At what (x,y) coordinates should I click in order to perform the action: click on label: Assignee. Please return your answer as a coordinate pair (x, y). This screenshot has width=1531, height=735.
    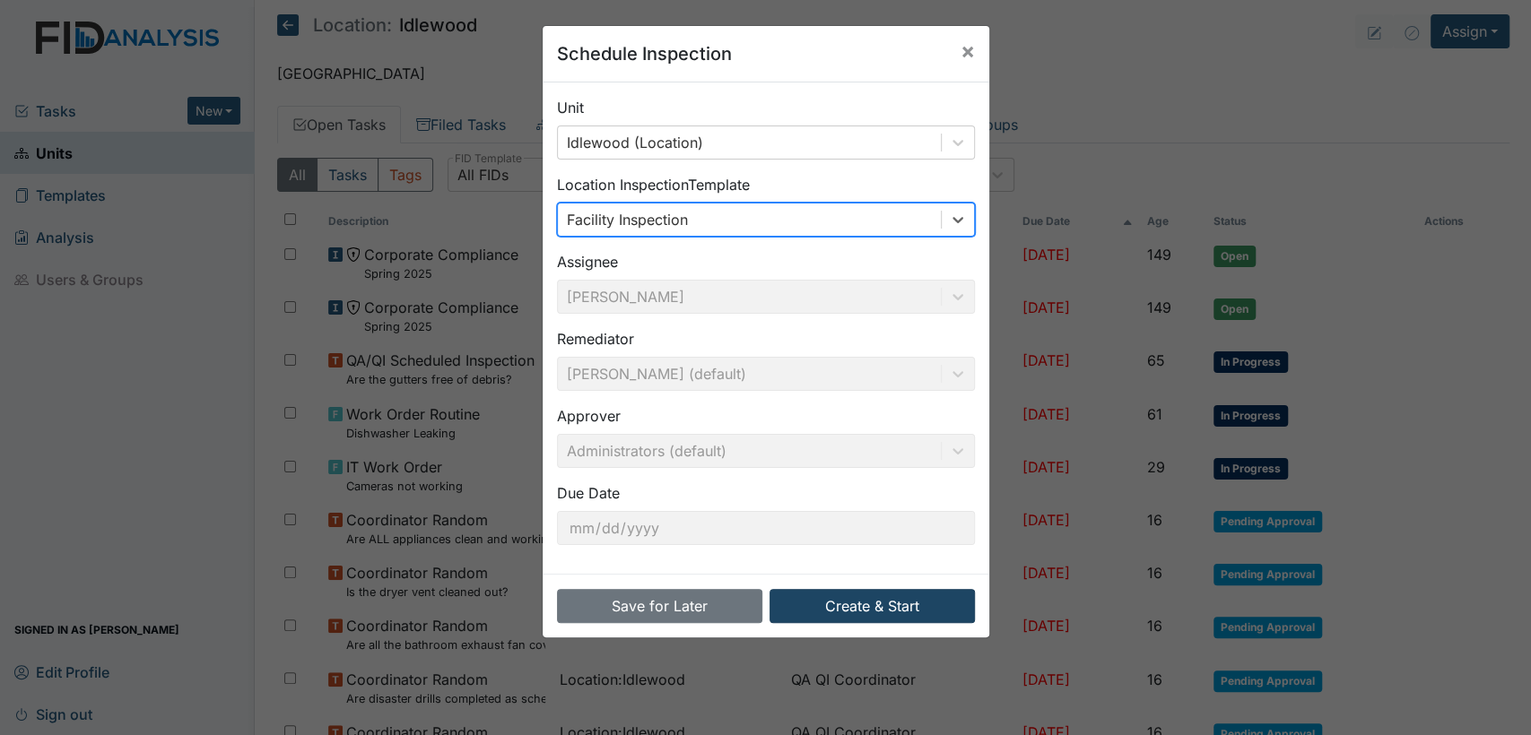
    Looking at the image, I should click on (587, 262).